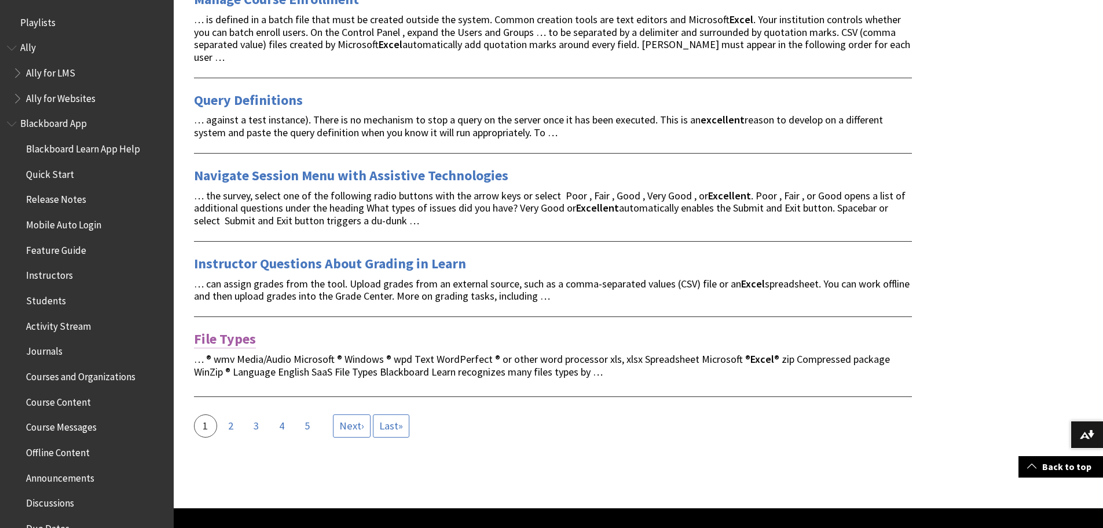  Describe the element at coordinates (83, 147) in the screenshot. I see `span: Blackboard Learn App Help` at that location.